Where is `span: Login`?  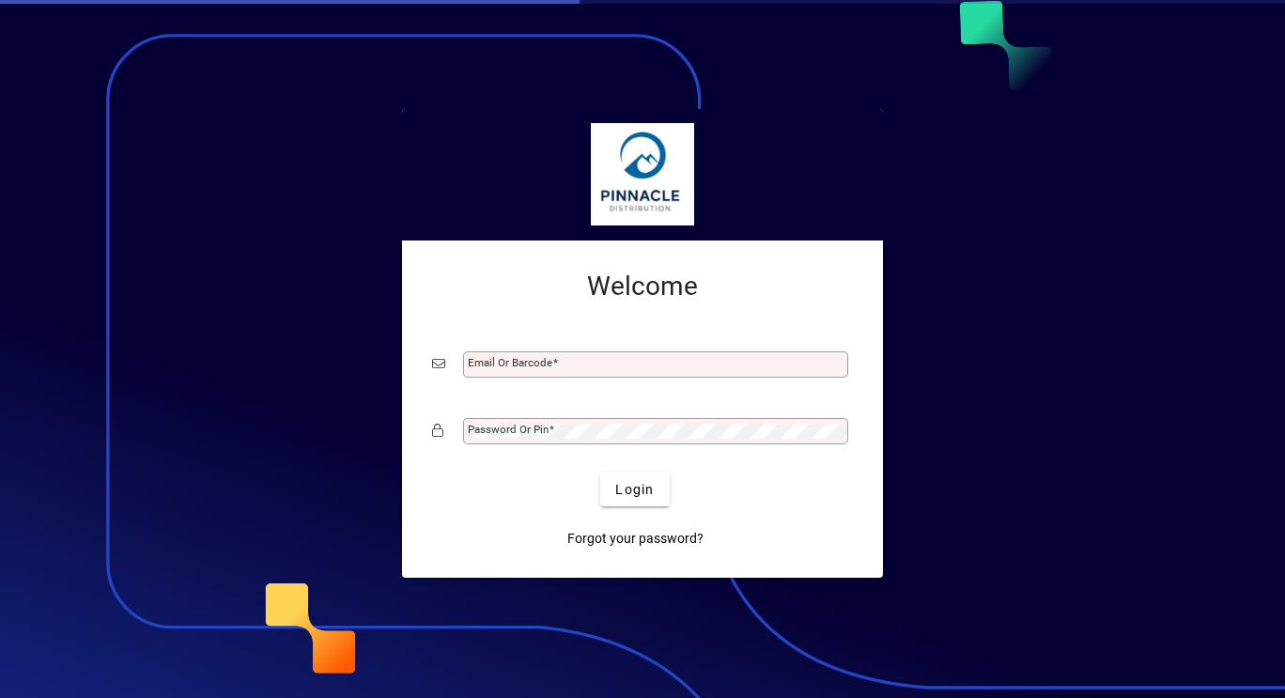 span: Login is located at coordinates (634, 489).